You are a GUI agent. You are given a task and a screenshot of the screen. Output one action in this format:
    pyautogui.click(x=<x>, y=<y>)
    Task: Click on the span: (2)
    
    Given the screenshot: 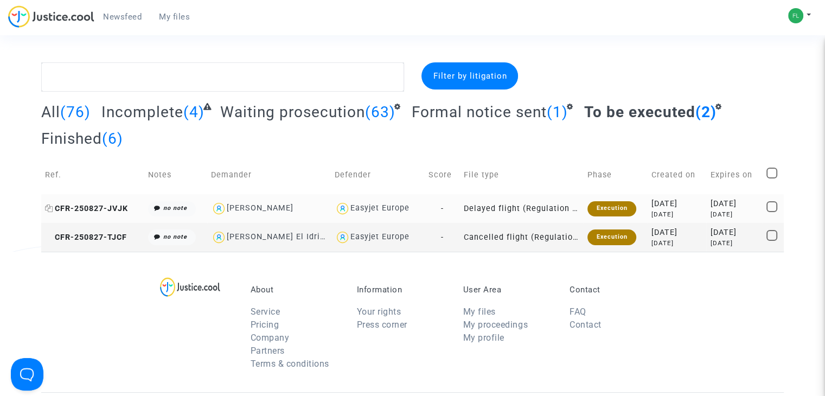 What is the action you would take?
    pyautogui.click(x=705, y=112)
    